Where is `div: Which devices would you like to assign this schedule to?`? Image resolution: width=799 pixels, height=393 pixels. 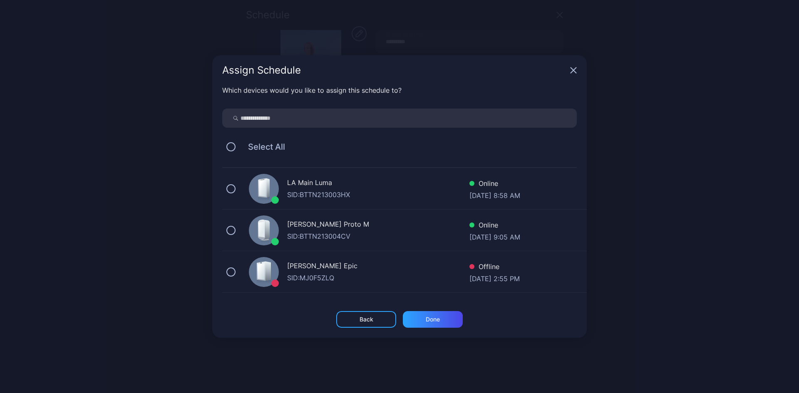
div: Which devices would you like to assign this schedule to? is located at coordinates (399, 90).